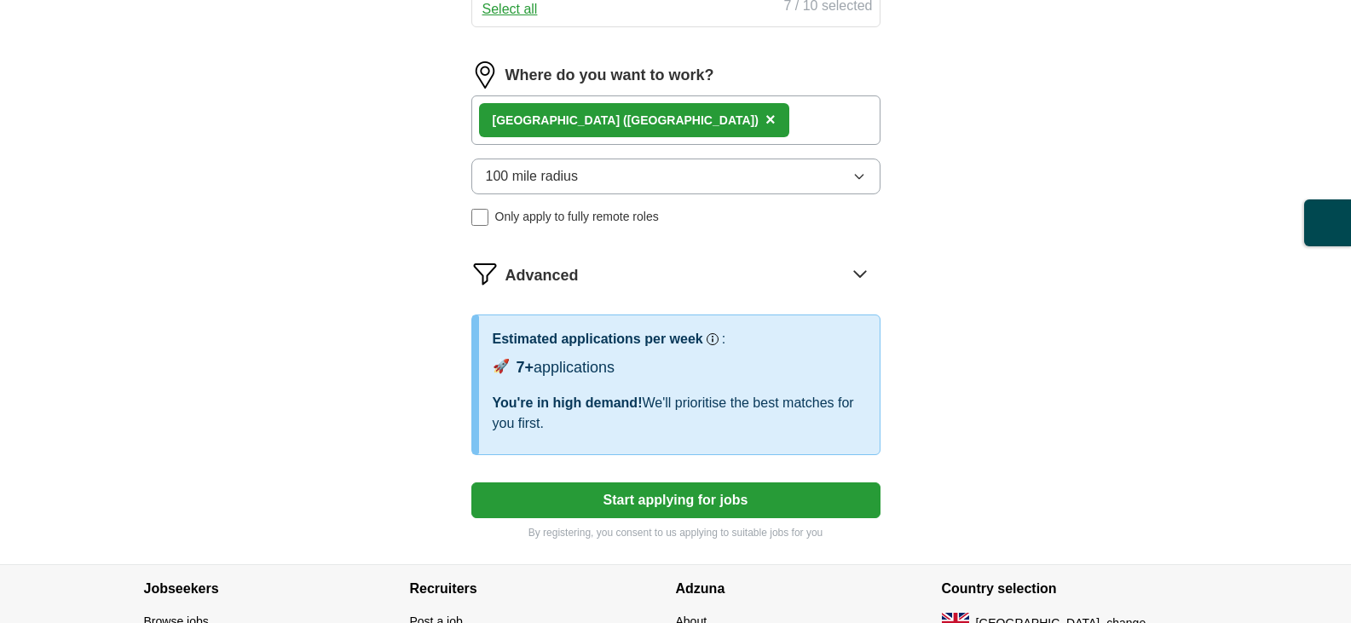  I want to click on span: You're in high demand!, so click(568, 402).